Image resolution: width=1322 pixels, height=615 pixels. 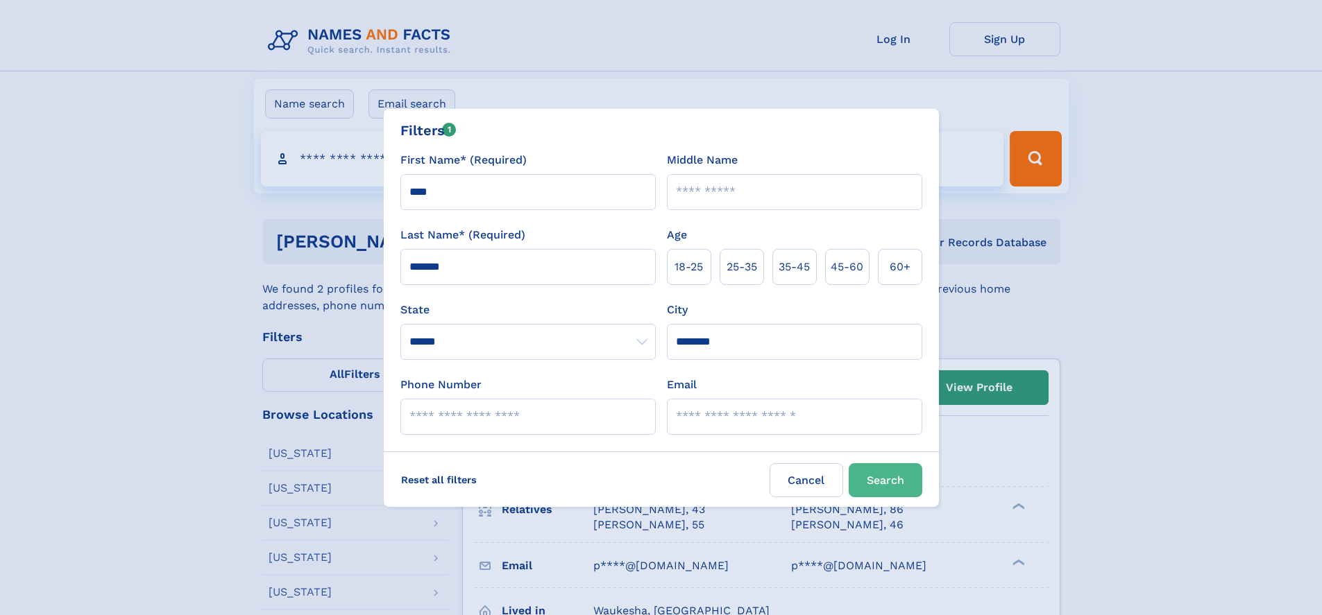 What do you see at coordinates (742, 267) in the screenshot?
I see `span: 25‑35` at bounding box center [742, 267].